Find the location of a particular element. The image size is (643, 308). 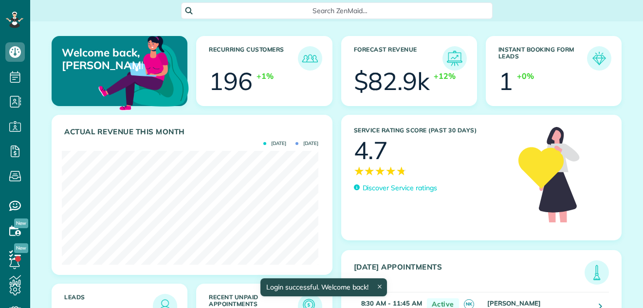

img: icon_form_leads-04211a6a04a5b2264e4ee56bc0799ec3eb69b7e499cbb523a139df1d13a81ae0.png is located at coordinates (600, 58).